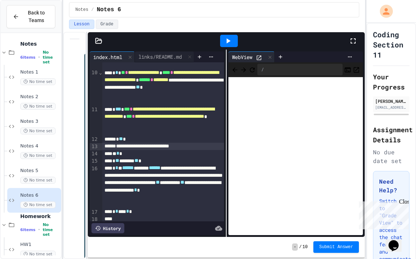  I want to click on span: Fold line, so click(101, 72).